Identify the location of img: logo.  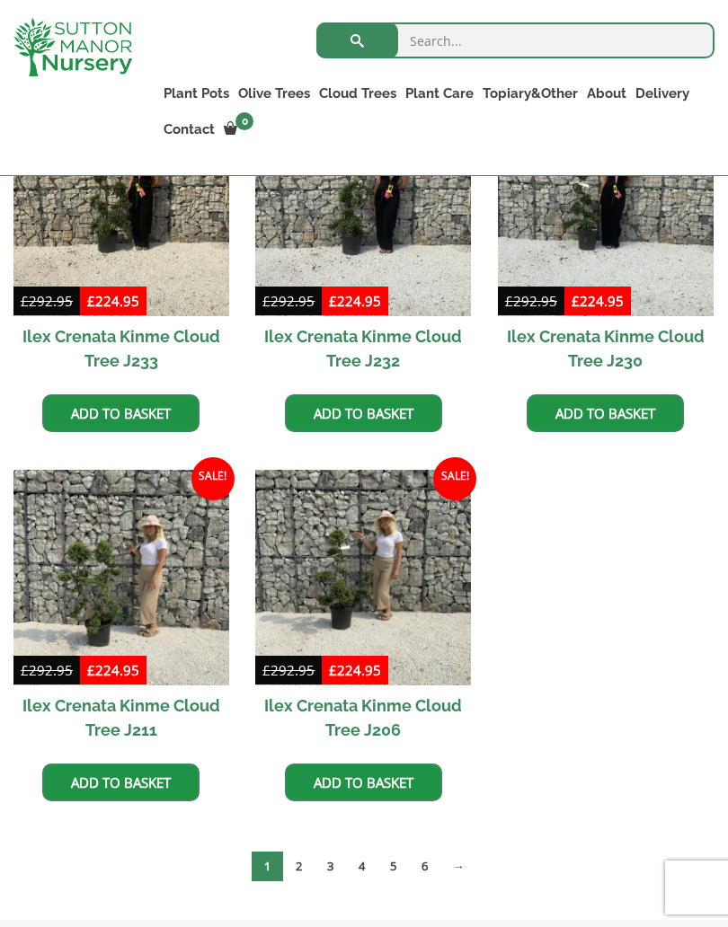
(73, 47).